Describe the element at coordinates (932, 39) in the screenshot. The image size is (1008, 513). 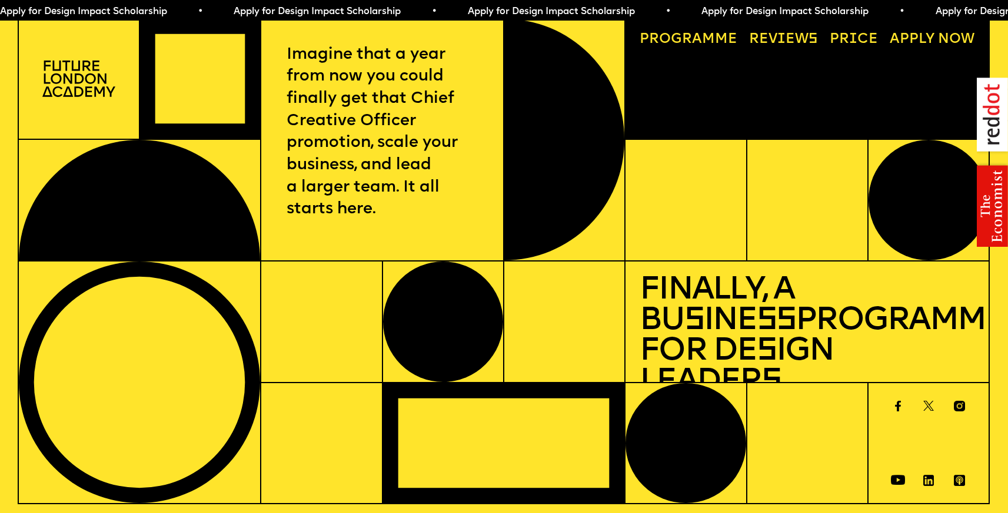
I see `a: Apply now` at that location.